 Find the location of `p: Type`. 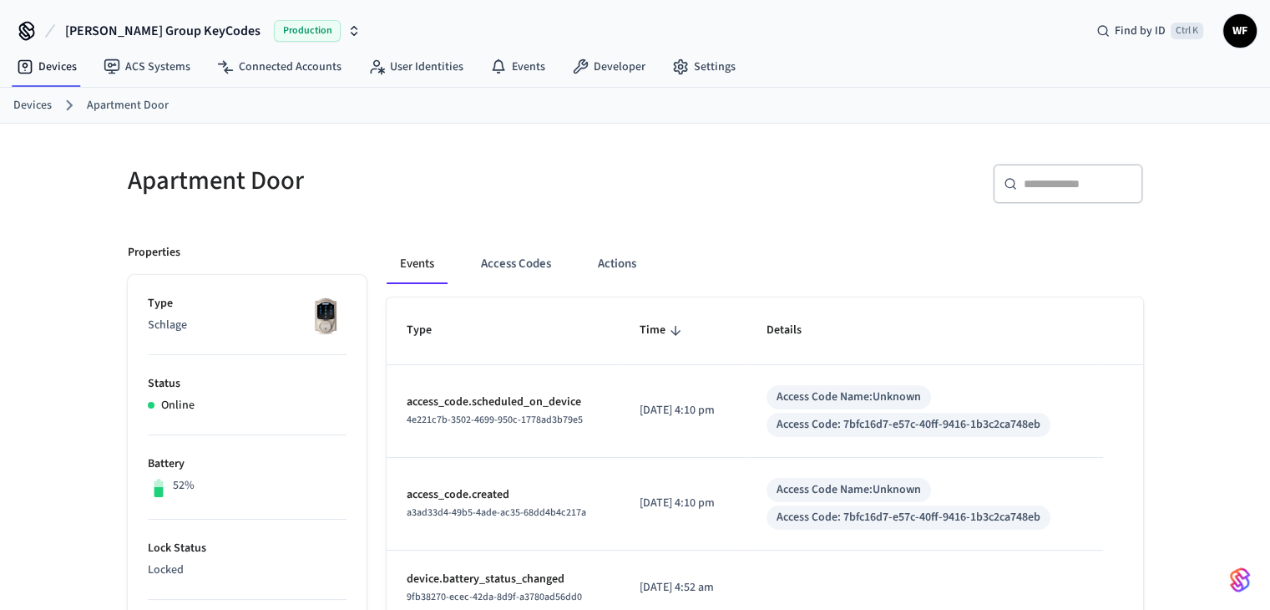

p: Type is located at coordinates (247, 303).